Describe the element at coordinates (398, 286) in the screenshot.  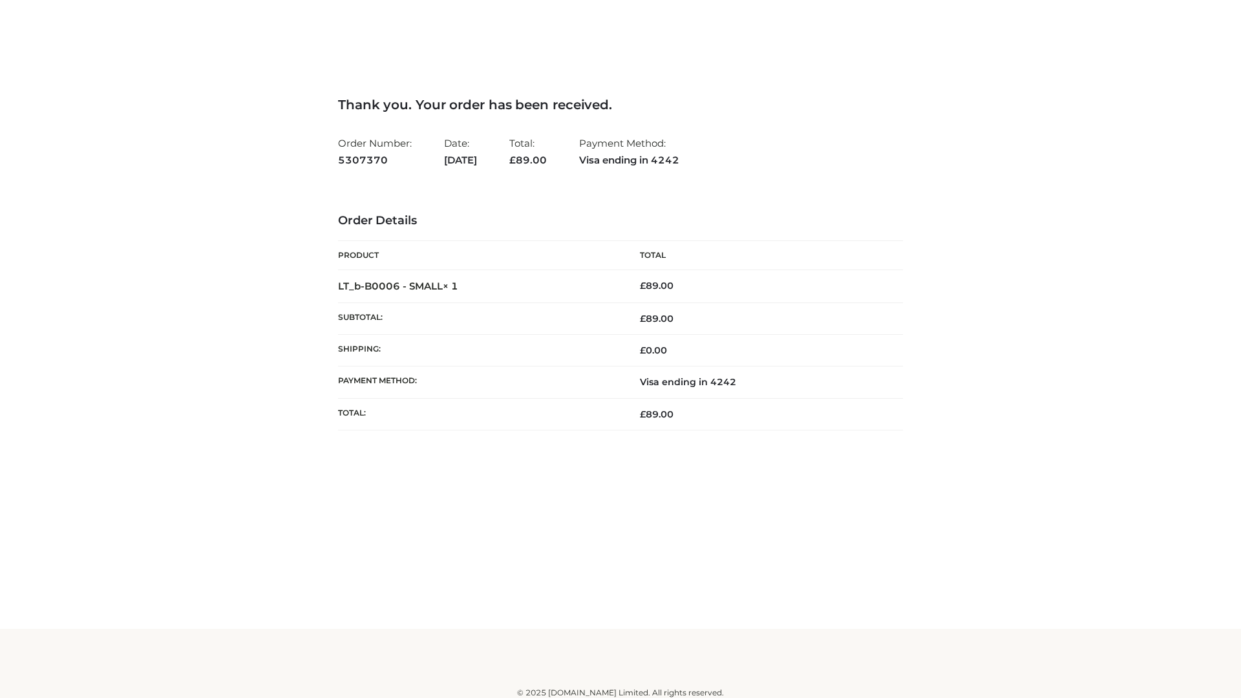
I see `strong: LT_b-B0006 - SMALL` at that location.